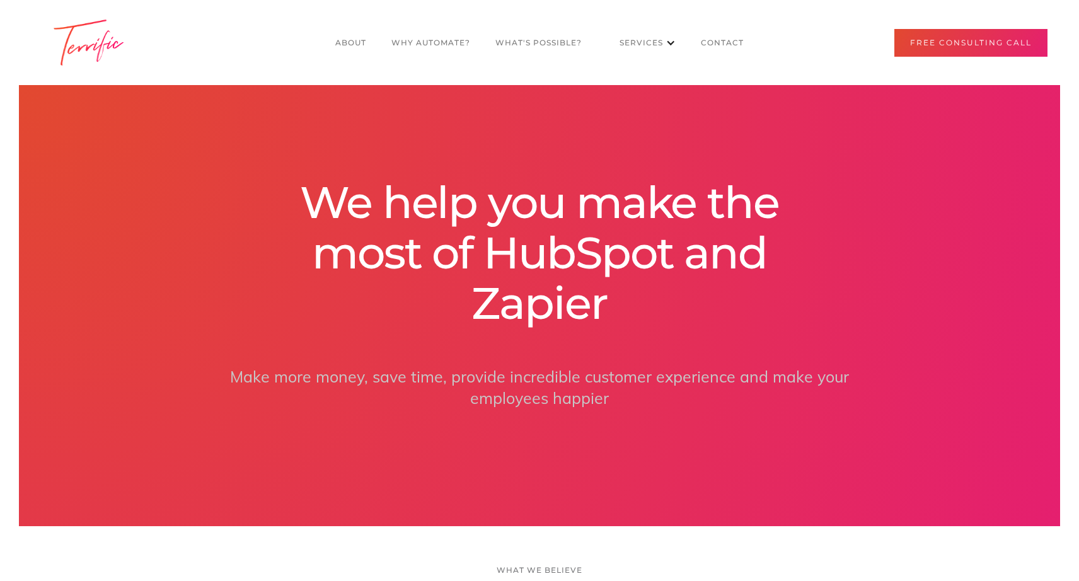 The image size is (1079, 581). Describe the element at coordinates (722, 43) in the screenshot. I see `a: CONTACT` at that location.